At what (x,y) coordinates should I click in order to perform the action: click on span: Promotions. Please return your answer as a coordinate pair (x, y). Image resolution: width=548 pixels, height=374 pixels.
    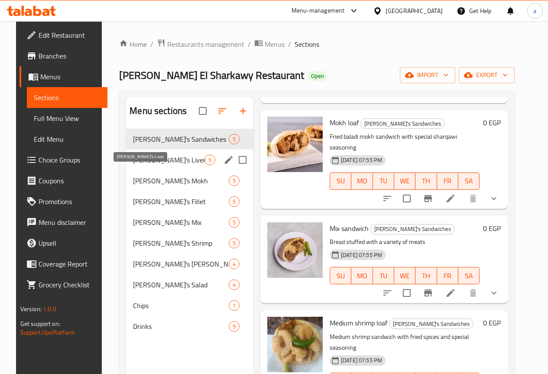
    Looking at the image, I should click on (69, 202).